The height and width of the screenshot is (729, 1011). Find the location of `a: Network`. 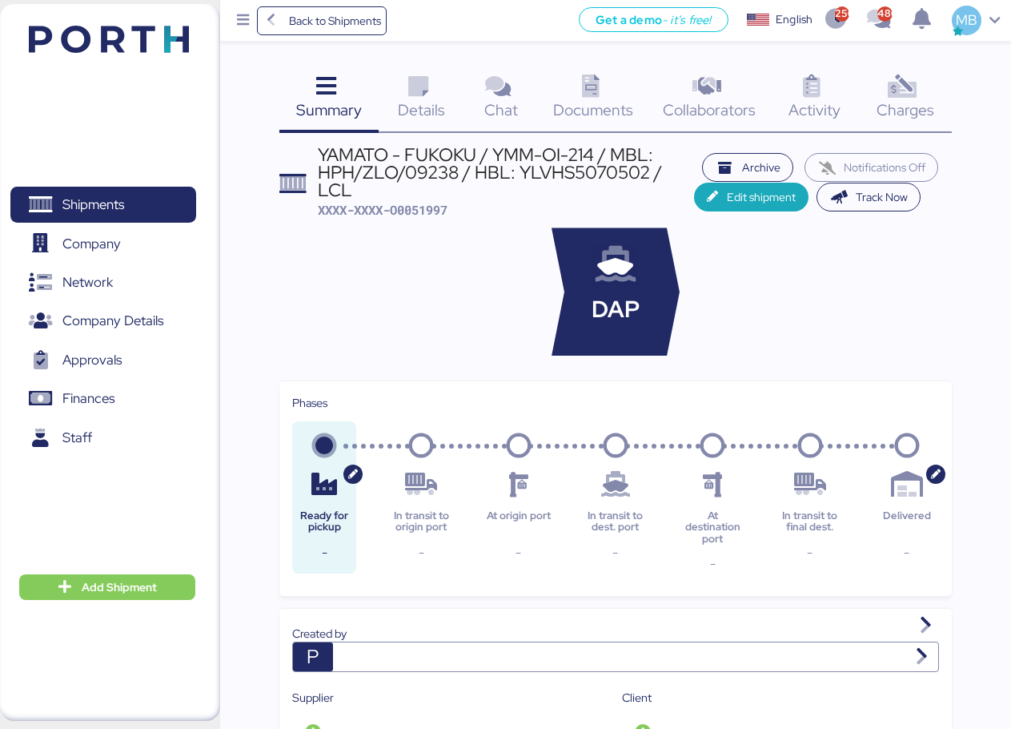

a: Network is located at coordinates (103, 283).